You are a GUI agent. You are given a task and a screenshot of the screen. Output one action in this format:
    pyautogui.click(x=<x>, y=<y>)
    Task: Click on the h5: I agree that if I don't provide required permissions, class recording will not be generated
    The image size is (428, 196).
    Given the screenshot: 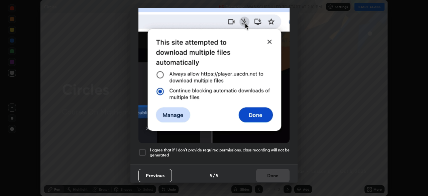 What is the action you would take?
    pyautogui.click(x=220, y=152)
    